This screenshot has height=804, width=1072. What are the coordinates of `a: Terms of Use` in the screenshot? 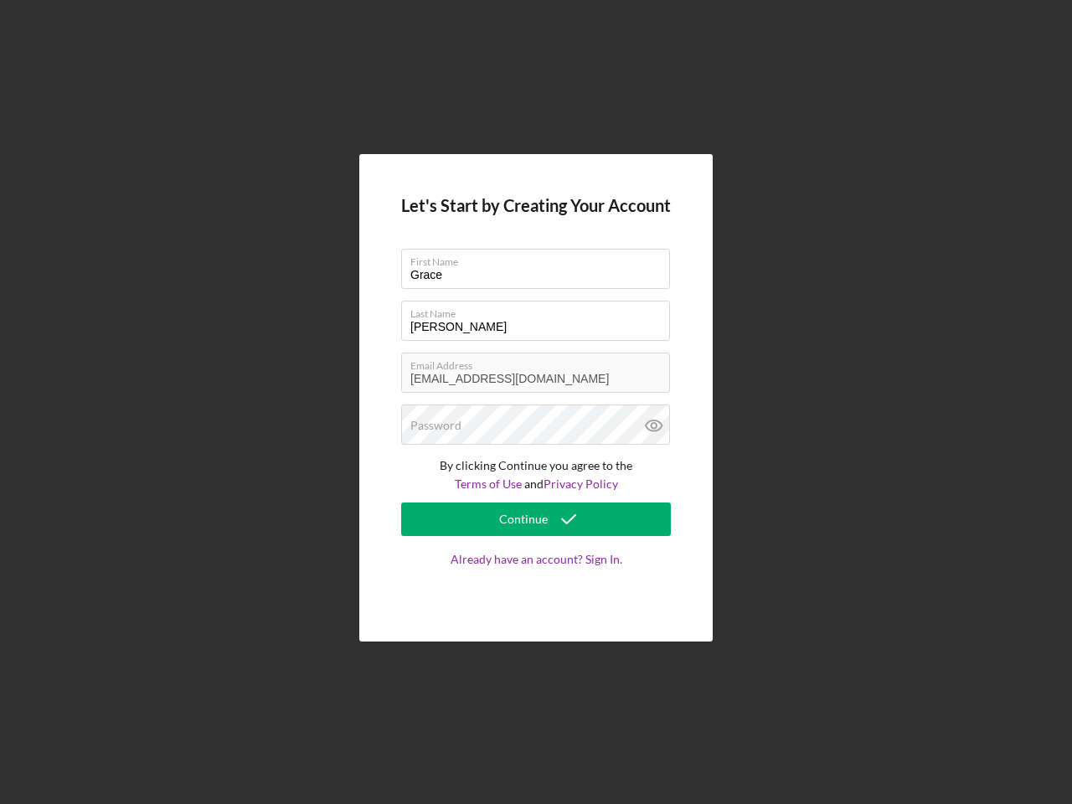 It's located at (488, 483).